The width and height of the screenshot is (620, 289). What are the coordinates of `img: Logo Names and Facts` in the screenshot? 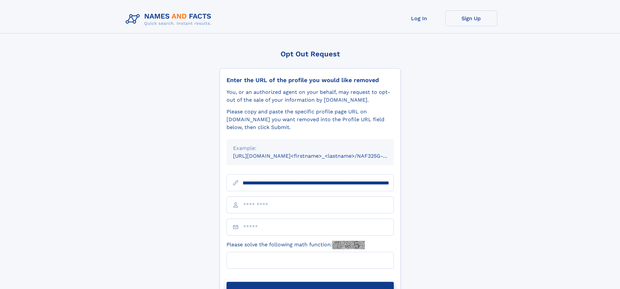 It's located at (170, 19).